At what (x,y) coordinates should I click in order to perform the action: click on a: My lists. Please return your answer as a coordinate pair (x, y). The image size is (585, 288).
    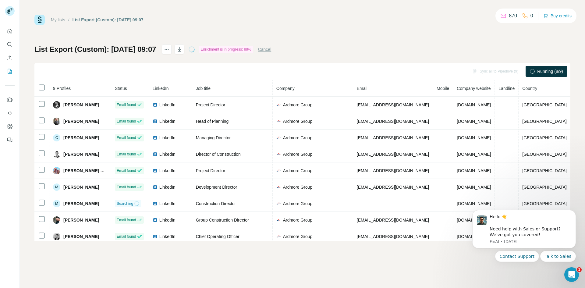
    Looking at the image, I should click on (58, 20).